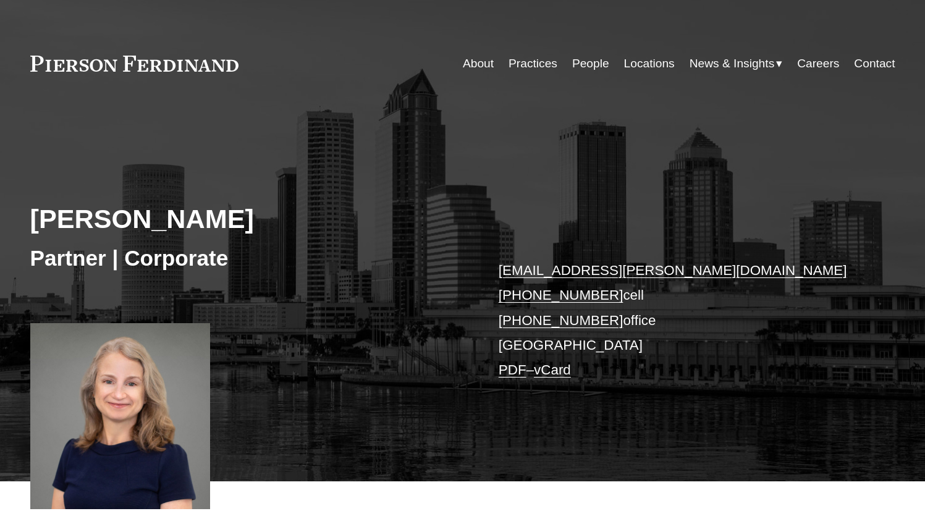  Describe the element at coordinates (818, 64) in the screenshot. I see `a: Careers` at that location.